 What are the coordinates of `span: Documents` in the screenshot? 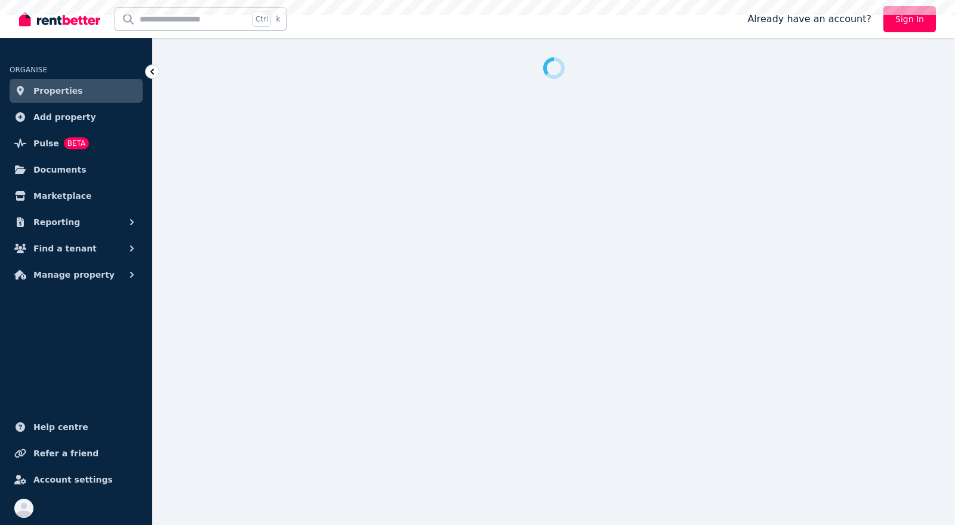 It's located at (60, 170).